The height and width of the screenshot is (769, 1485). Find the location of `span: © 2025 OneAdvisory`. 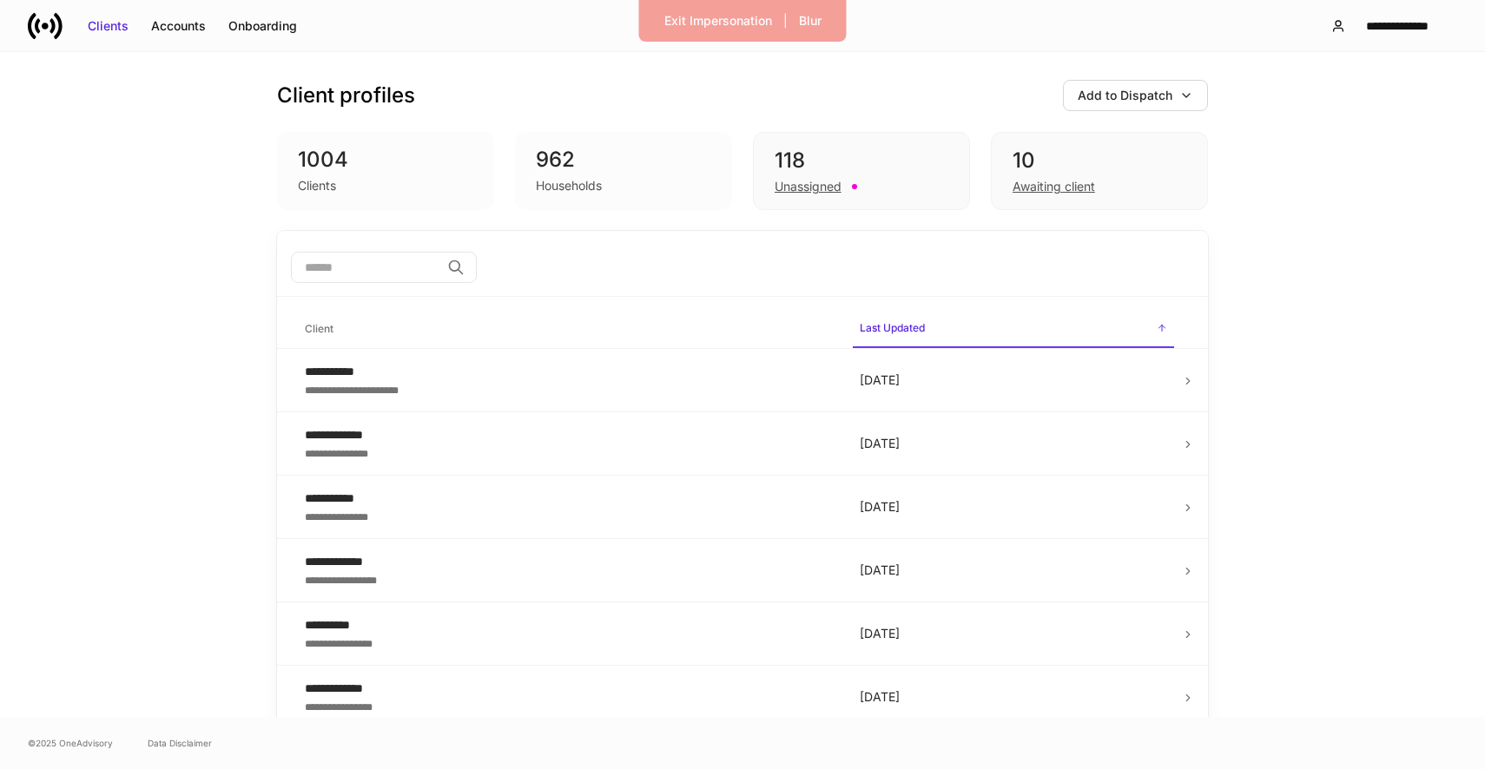

span: © 2025 OneAdvisory is located at coordinates (70, 743).